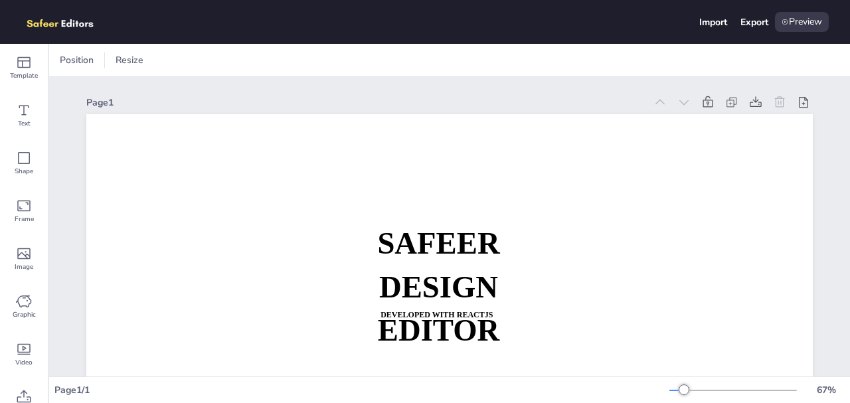  Describe the element at coordinates (438, 309) in the screenshot. I see `strong: DESIGN EDITOR` at that location.